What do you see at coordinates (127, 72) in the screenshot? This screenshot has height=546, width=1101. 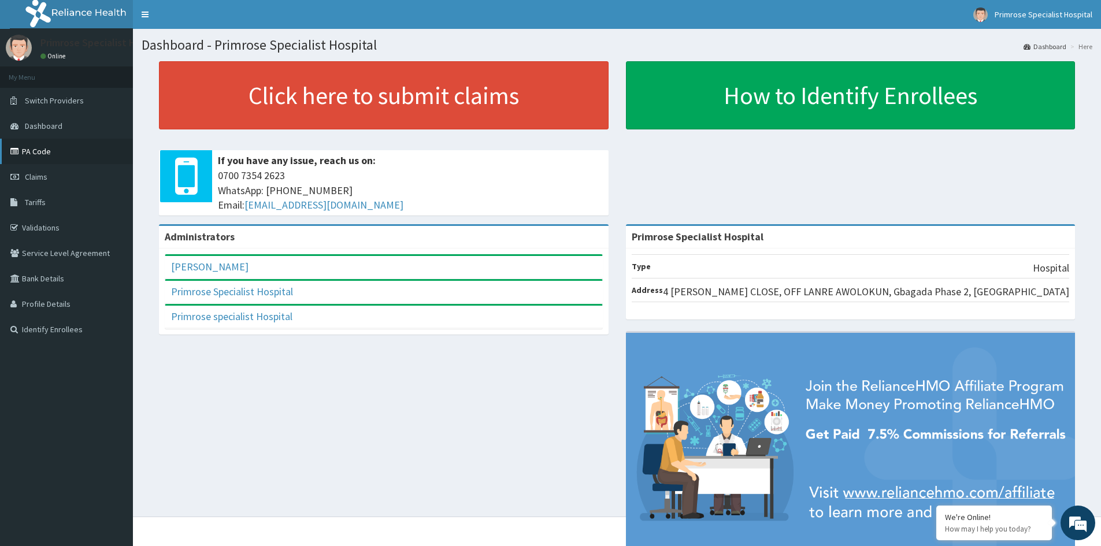 I see `div: Chat with us now` at bounding box center [127, 72].